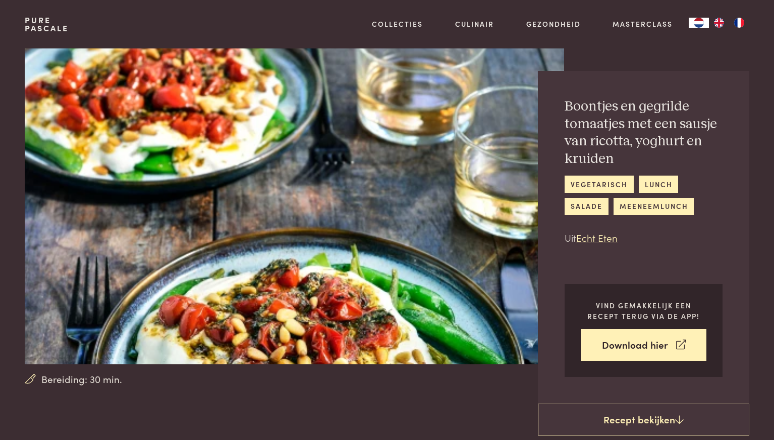 The height and width of the screenshot is (440, 774). What do you see at coordinates (653, 206) in the screenshot?
I see `a: meeneemlunch` at bounding box center [653, 206].